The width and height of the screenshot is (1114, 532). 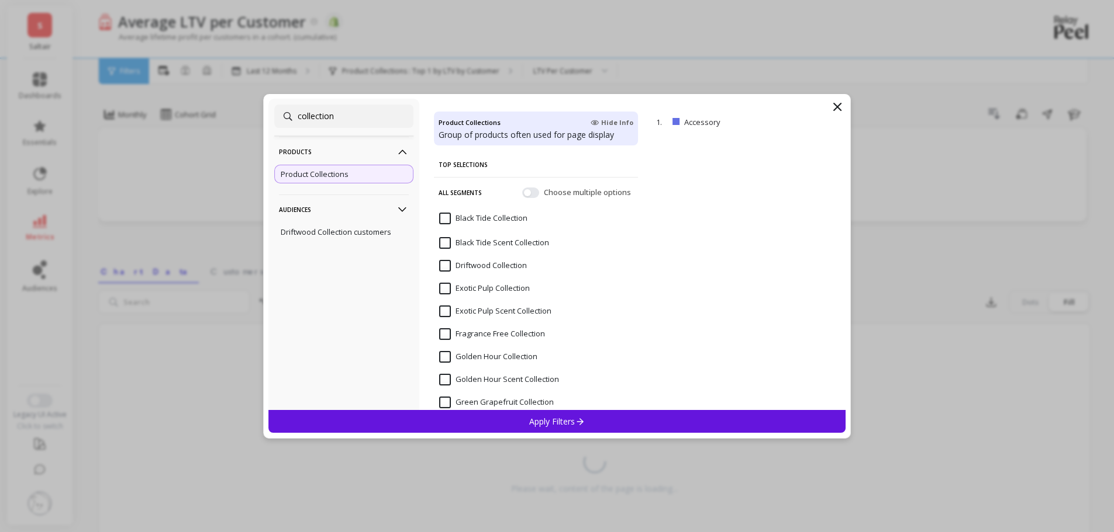 What do you see at coordinates (499, 380) in the screenshot?
I see `span: Golden Hour Scent Collection` at bounding box center [499, 380].